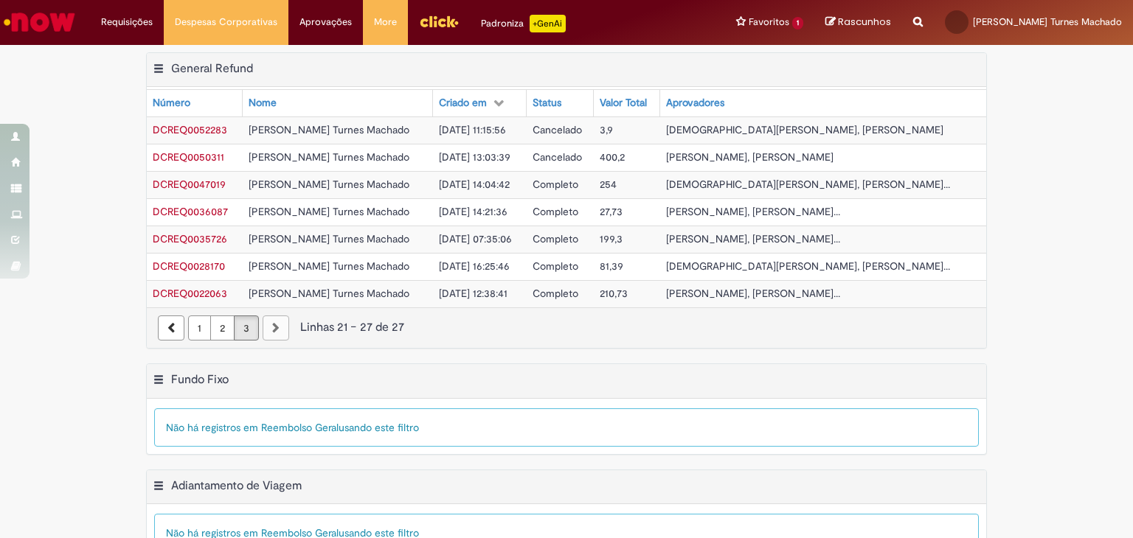 The image size is (1133, 538). I want to click on span: DCREQ0050311, so click(188, 157).